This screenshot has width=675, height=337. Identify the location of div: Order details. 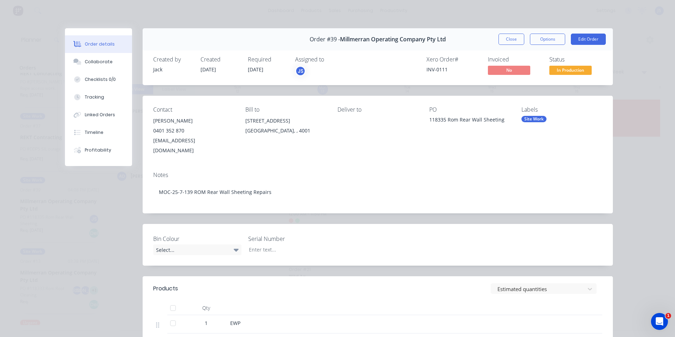
(100, 44).